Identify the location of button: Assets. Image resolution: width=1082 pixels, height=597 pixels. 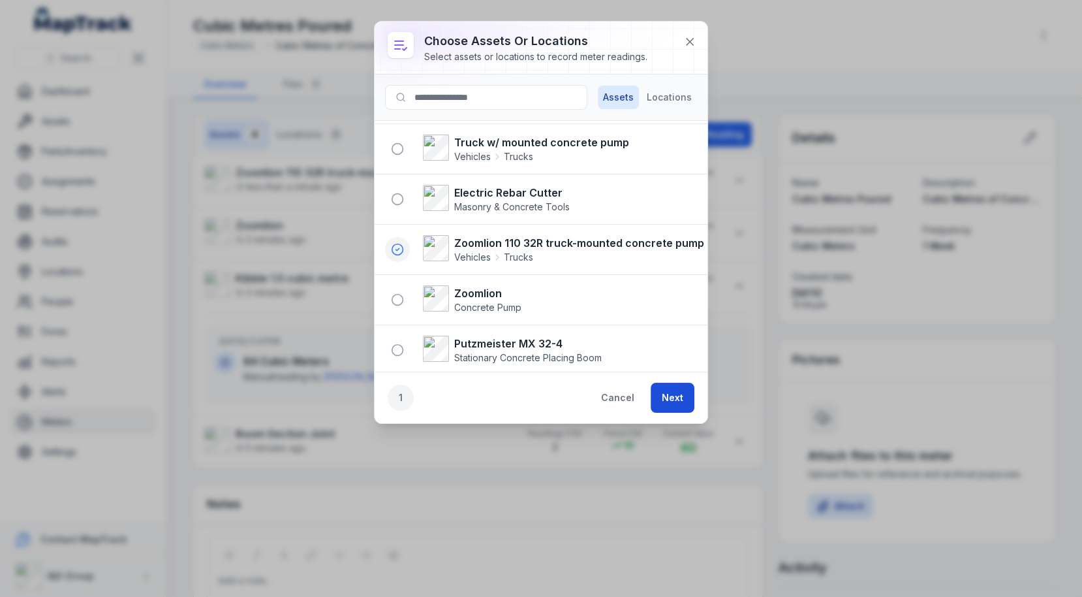
(618, 97).